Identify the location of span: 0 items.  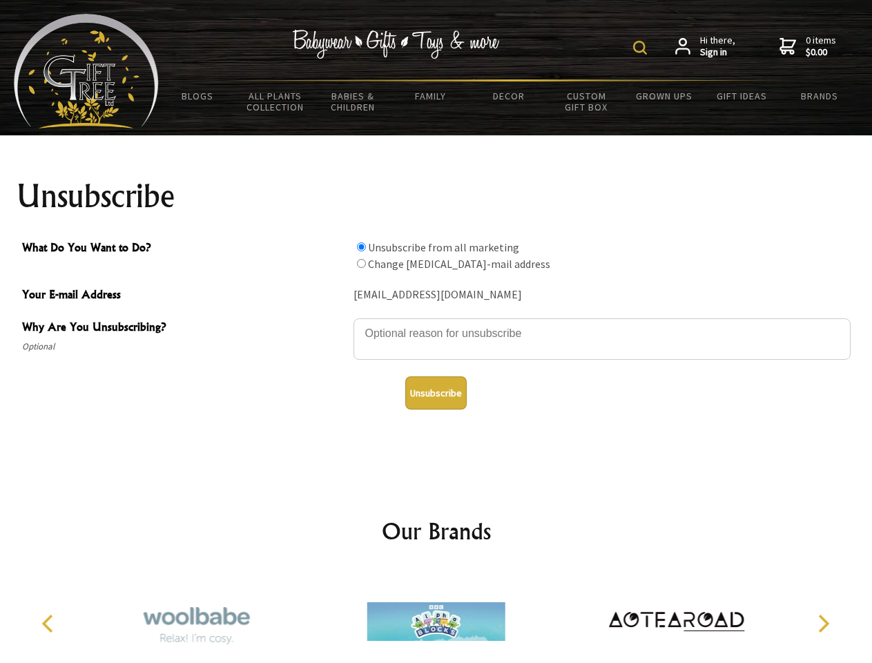
(821, 46).